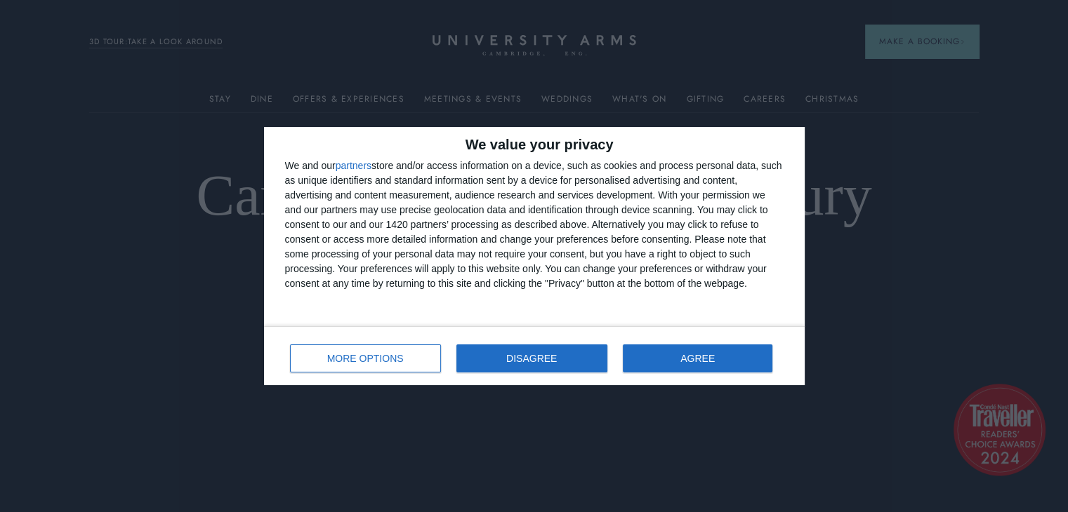  I want to click on h2: We value your privacy, so click(534, 145).